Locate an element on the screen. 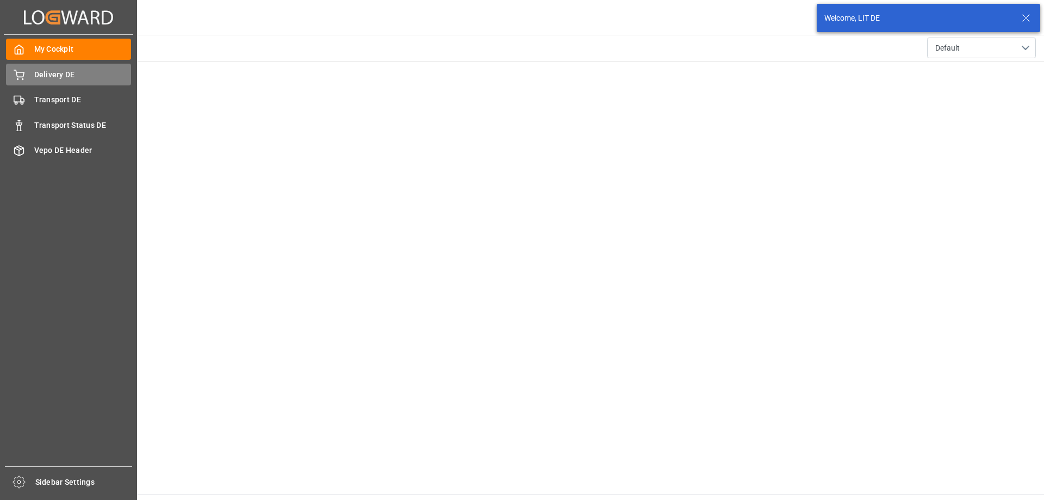 Image resolution: width=1044 pixels, height=500 pixels. a: Delivery DE is located at coordinates (69, 74).